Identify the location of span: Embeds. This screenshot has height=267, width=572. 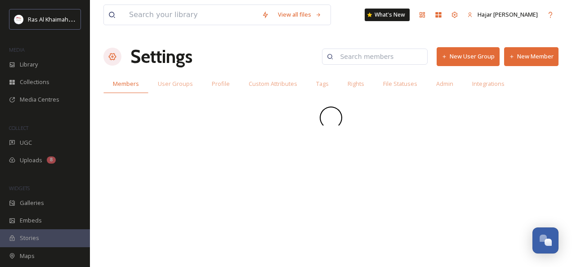
(31, 220).